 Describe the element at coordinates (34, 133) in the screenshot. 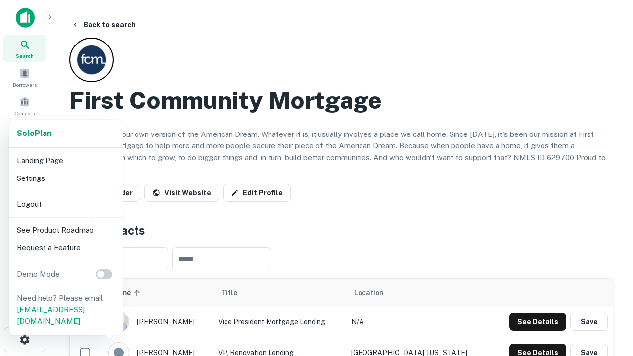

I see `strong: Solo Plan` at that location.